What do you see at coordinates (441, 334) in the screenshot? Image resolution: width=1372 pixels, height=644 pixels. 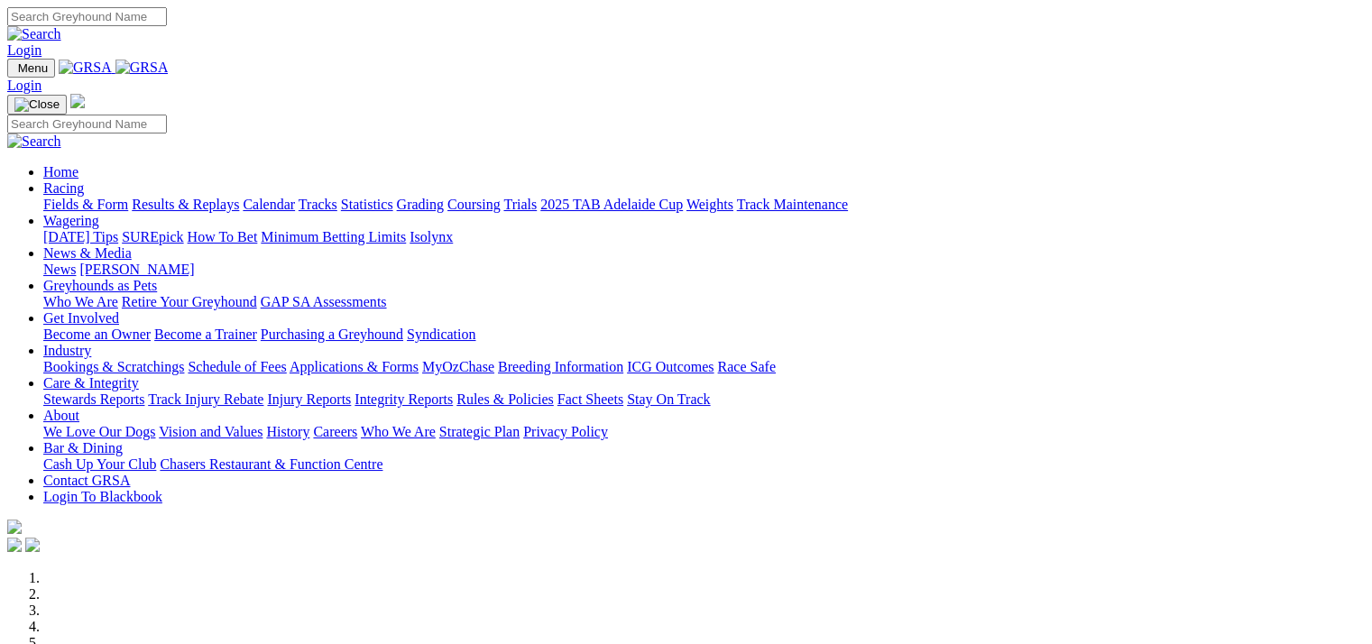 I see `a: Syndication` at bounding box center [441, 334].